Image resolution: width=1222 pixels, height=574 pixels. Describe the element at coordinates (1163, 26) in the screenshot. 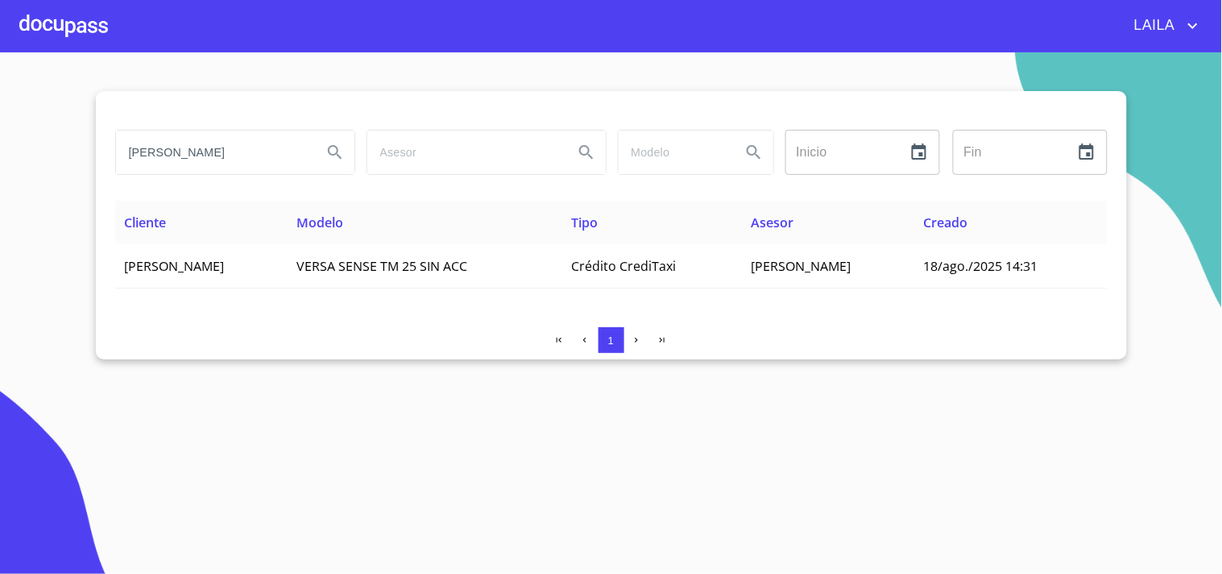

I see `button: account of current user` at that location.